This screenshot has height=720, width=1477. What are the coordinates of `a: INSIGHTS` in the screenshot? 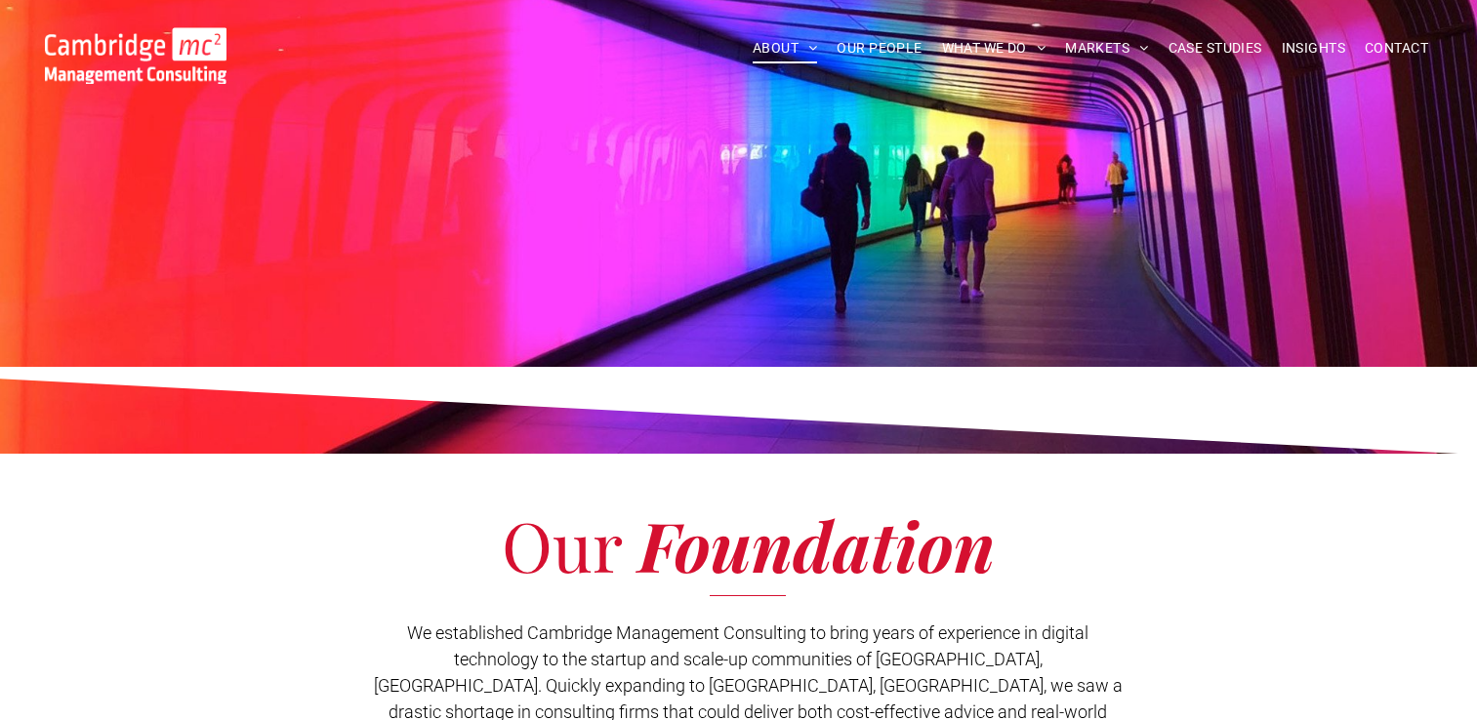 It's located at (1313, 48).